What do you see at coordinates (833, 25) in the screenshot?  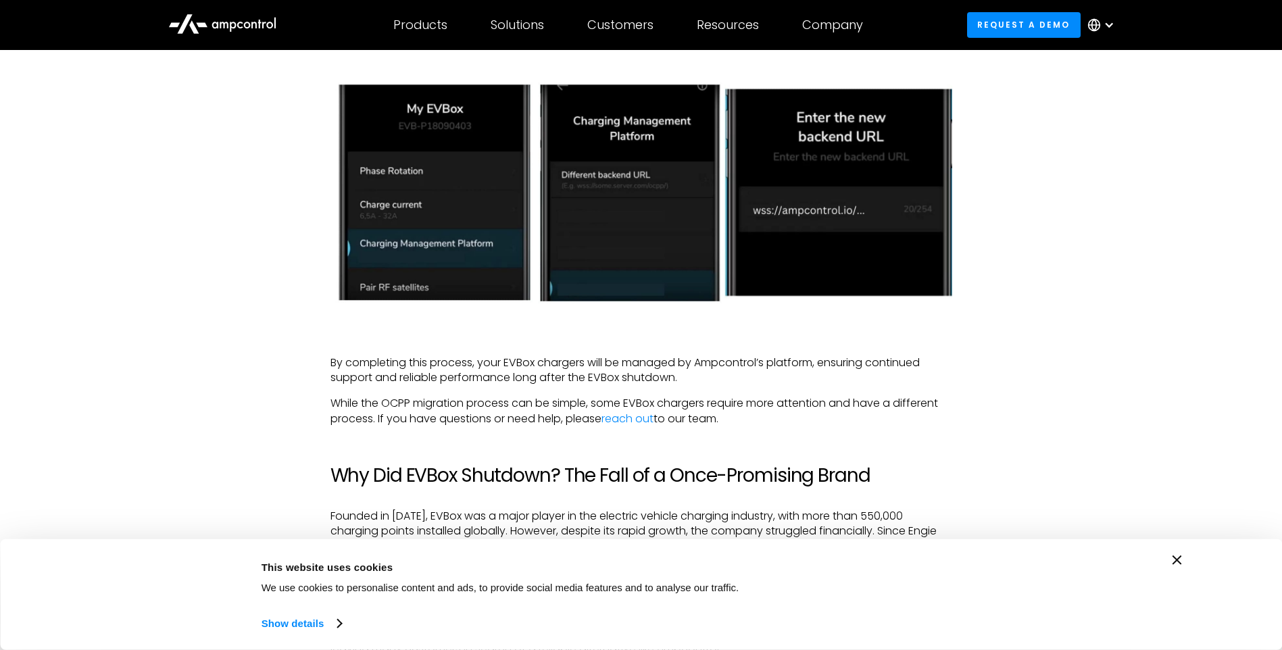 I see `div: Company` at bounding box center [833, 25].